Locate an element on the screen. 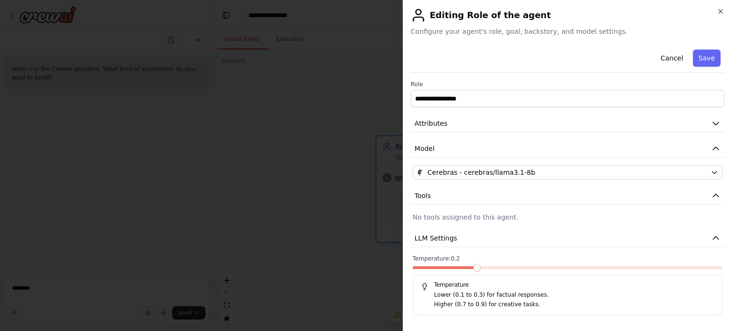 The height and width of the screenshot is (331, 732). p: Lower (0.1 to 0.3) for factual responses. is located at coordinates (574, 295).